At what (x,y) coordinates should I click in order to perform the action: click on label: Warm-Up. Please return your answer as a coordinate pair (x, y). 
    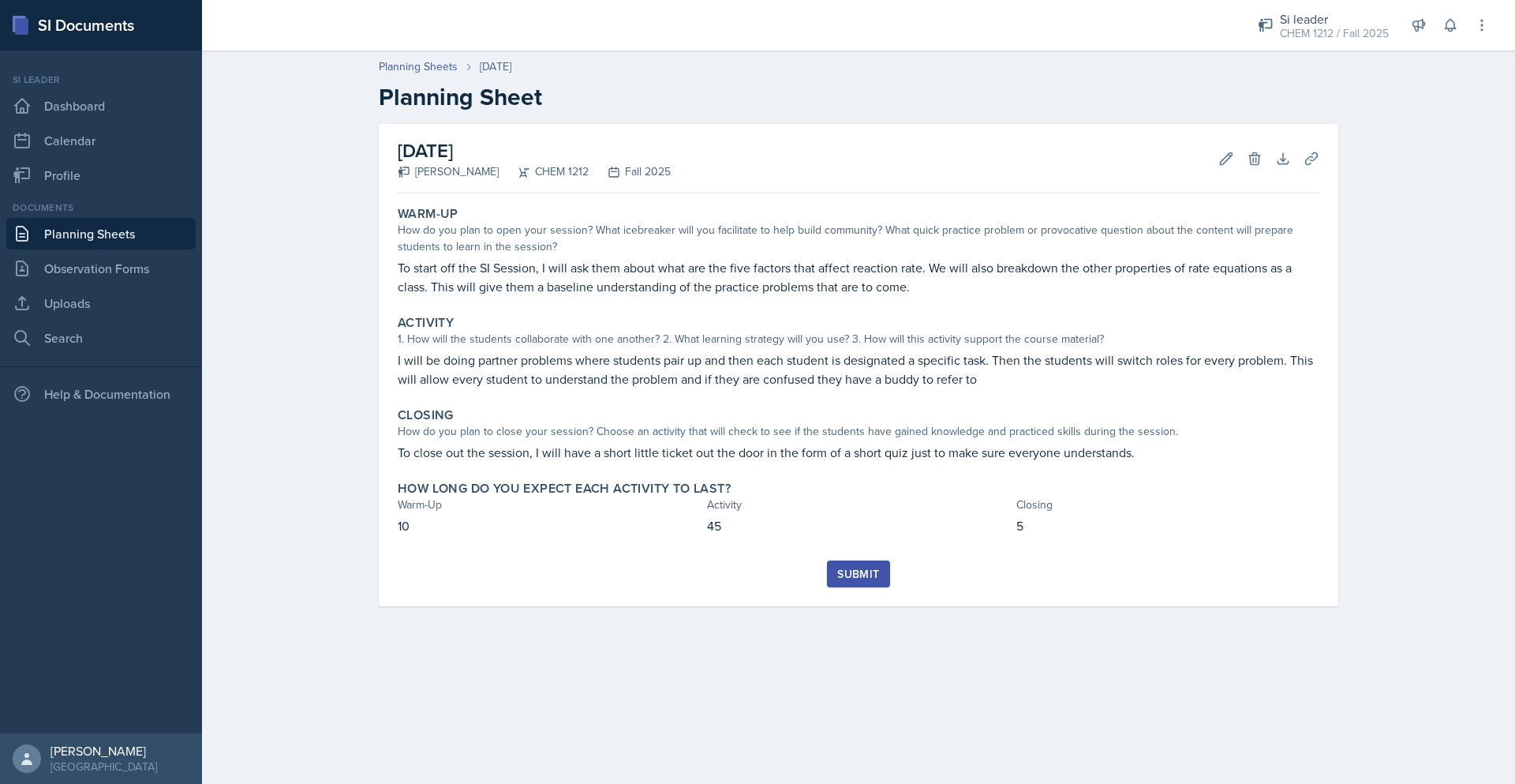
    Looking at the image, I should click on (428, 214).